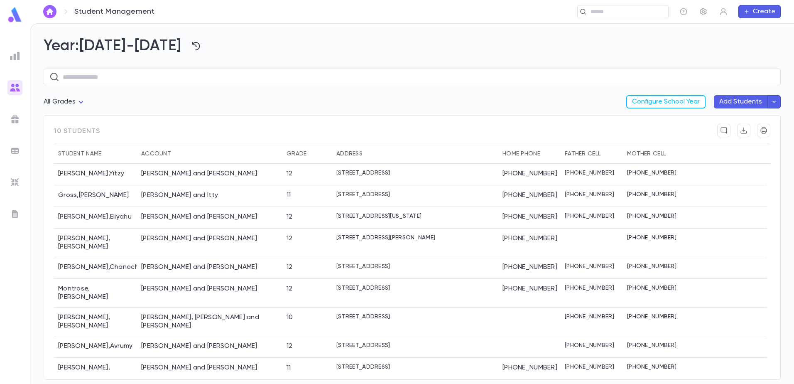  I want to click on img: reports_grey.c525e4749d1bce6a11f5fe2a8de1b229.svg, so click(15, 56).